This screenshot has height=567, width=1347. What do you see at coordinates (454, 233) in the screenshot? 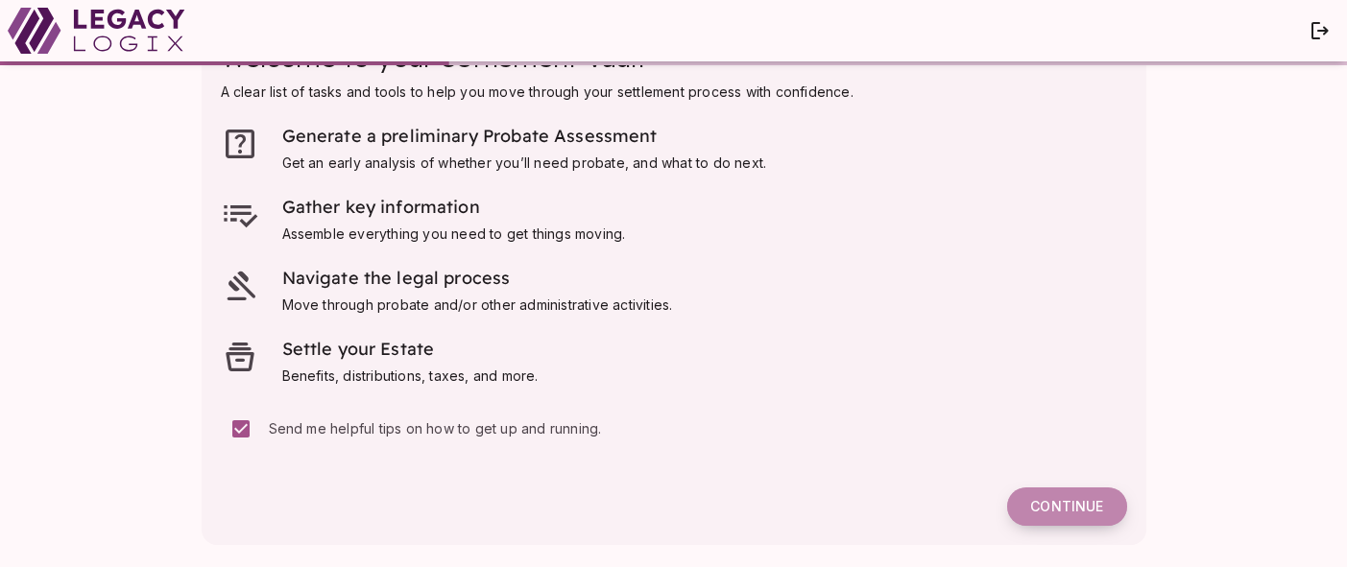
I see `span: Assemble everything you need to get things moving.` at bounding box center [454, 233].